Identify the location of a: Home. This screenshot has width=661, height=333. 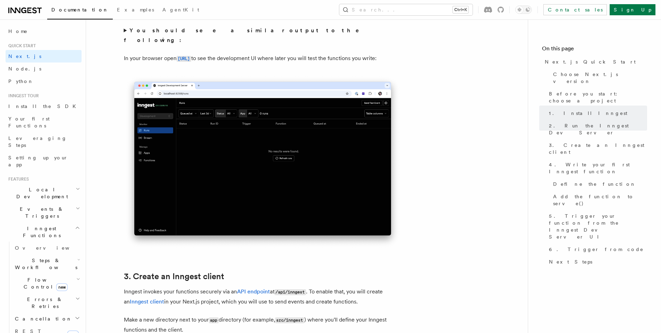
(43, 31).